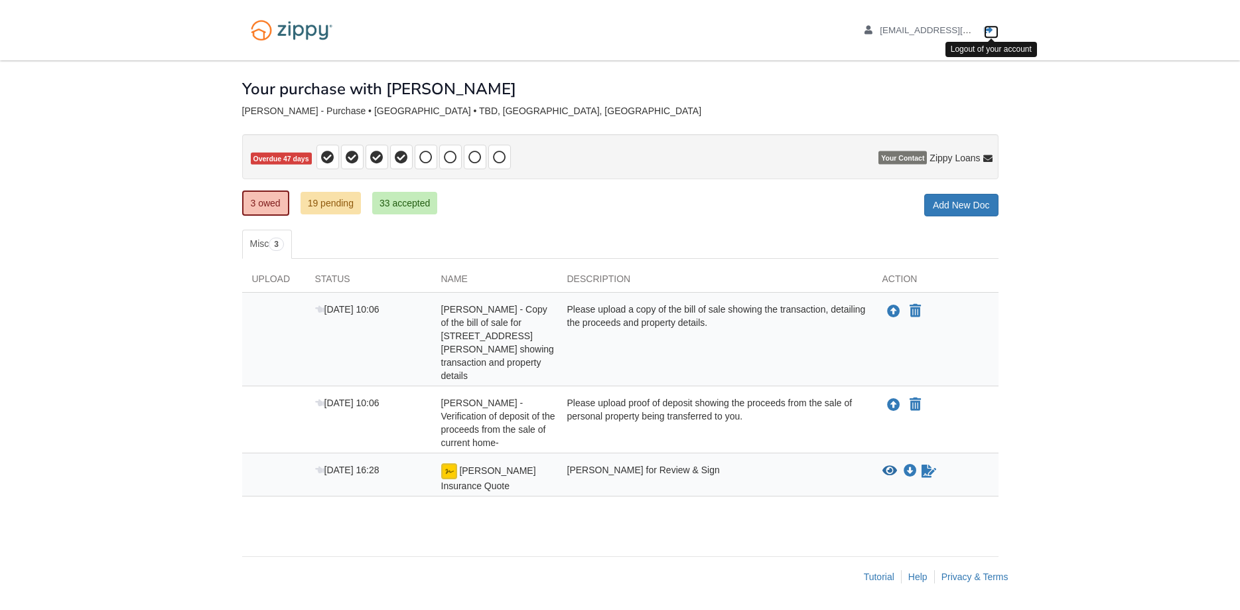 This screenshot has width=1240, height=610. Describe the element at coordinates (991, 32) in the screenshot. I see `a: Log out` at that location.